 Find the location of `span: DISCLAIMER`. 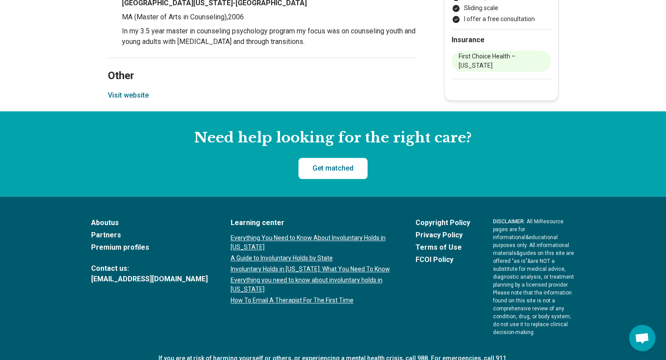

span: DISCLAIMER is located at coordinates (508, 222).